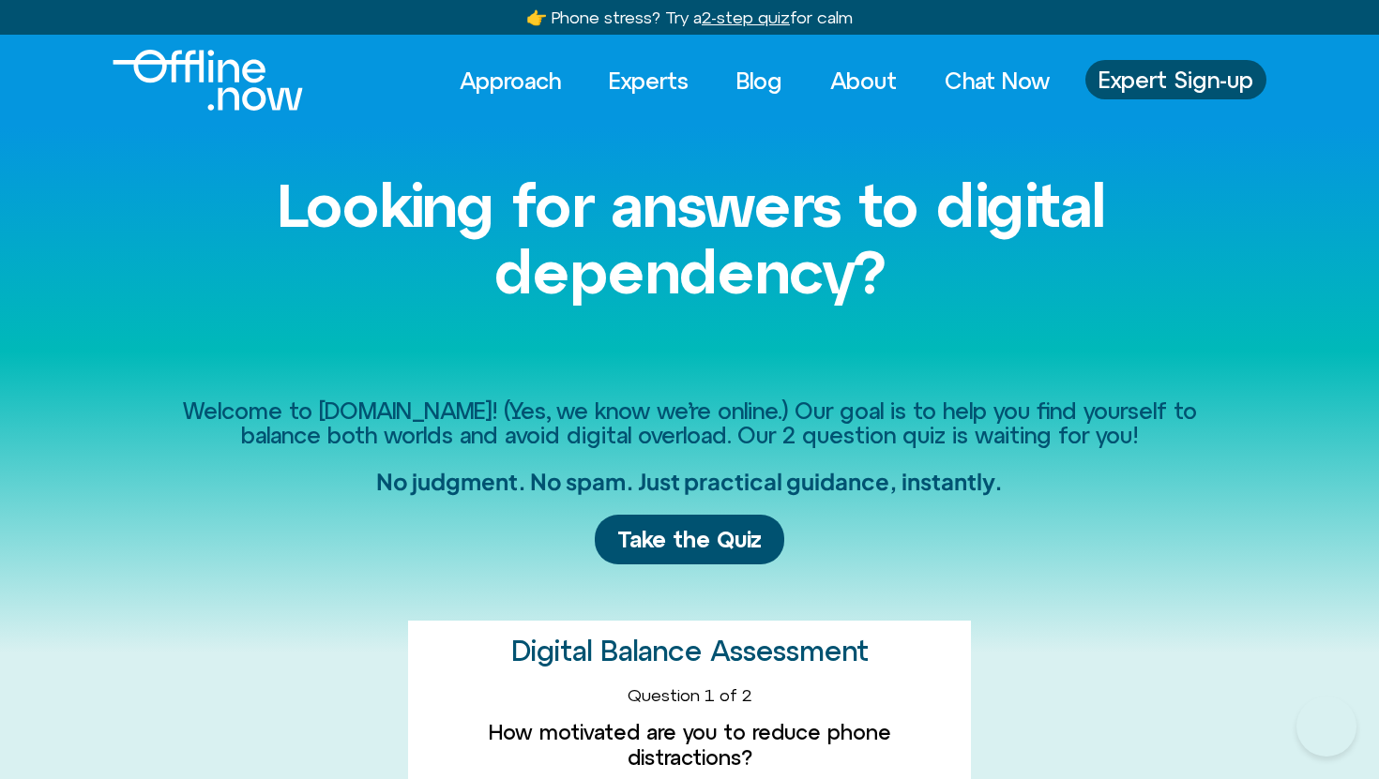  What do you see at coordinates (759, 81) in the screenshot?
I see `a: Blog` at bounding box center [759, 81].